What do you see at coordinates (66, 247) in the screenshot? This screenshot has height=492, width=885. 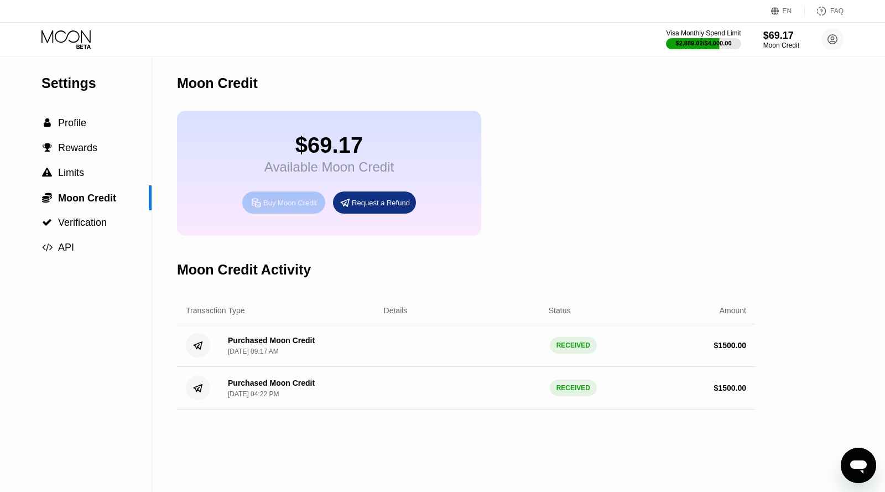 I see `span: API` at bounding box center [66, 247].